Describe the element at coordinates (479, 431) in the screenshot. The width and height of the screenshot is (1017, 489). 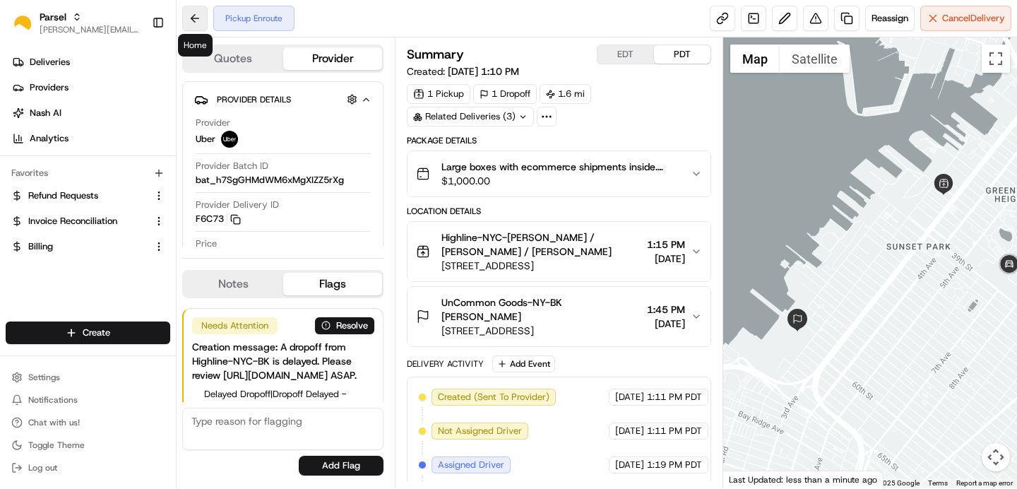
I see `span: Not Assigned Driver` at that location.